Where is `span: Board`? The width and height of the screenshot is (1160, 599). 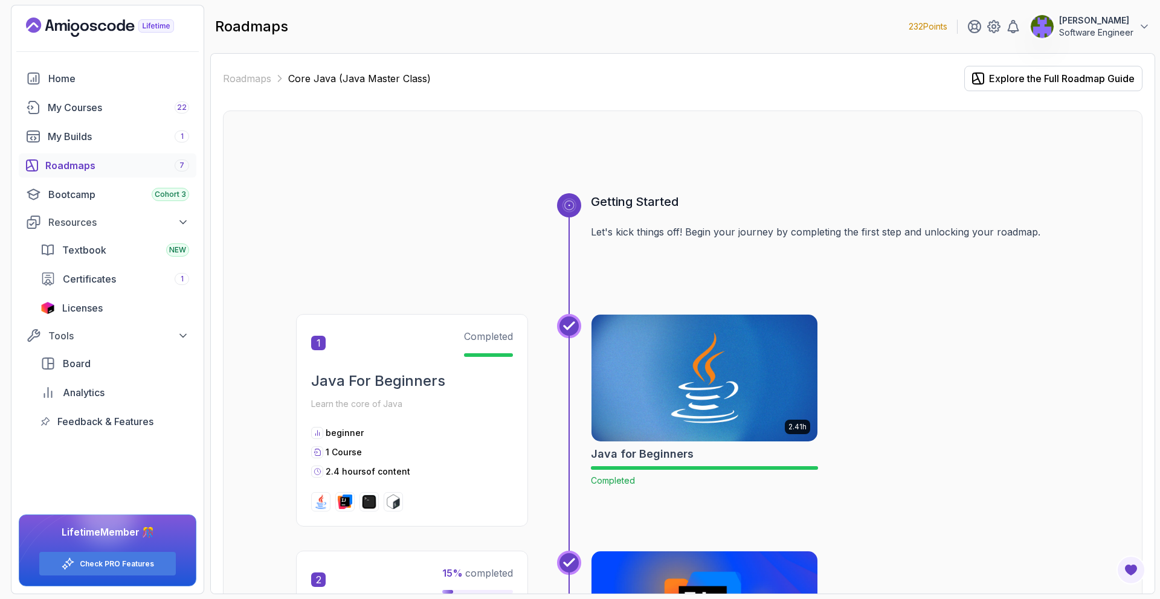 span: Board is located at coordinates (77, 364).